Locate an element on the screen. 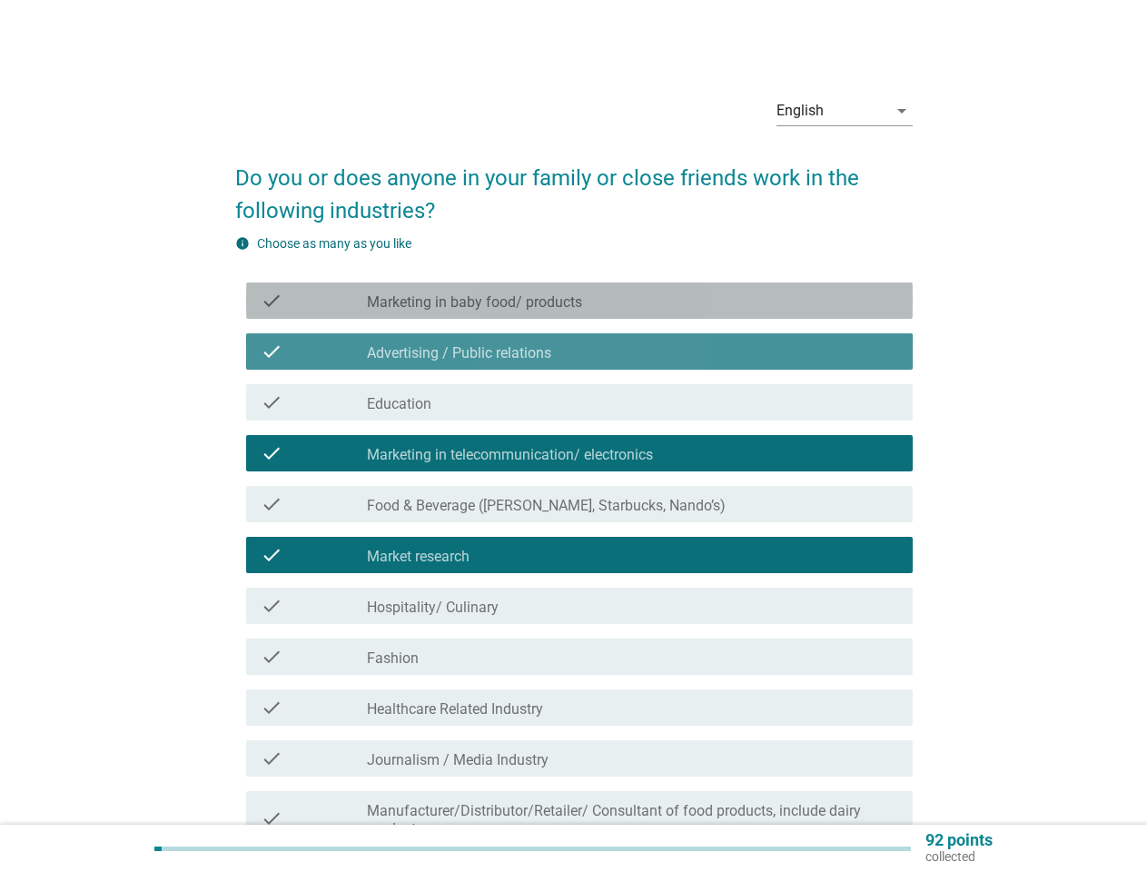 This screenshot has height=872, width=1147. label: Market research is located at coordinates (418, 557).